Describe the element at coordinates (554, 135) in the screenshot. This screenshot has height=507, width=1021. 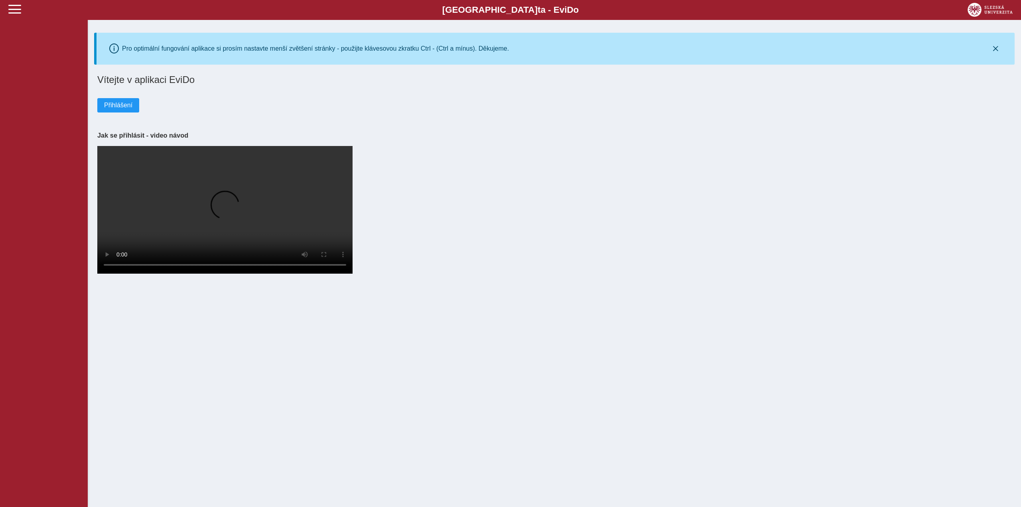
I see `h3: Jak se přihlásit - video návod` at that location.